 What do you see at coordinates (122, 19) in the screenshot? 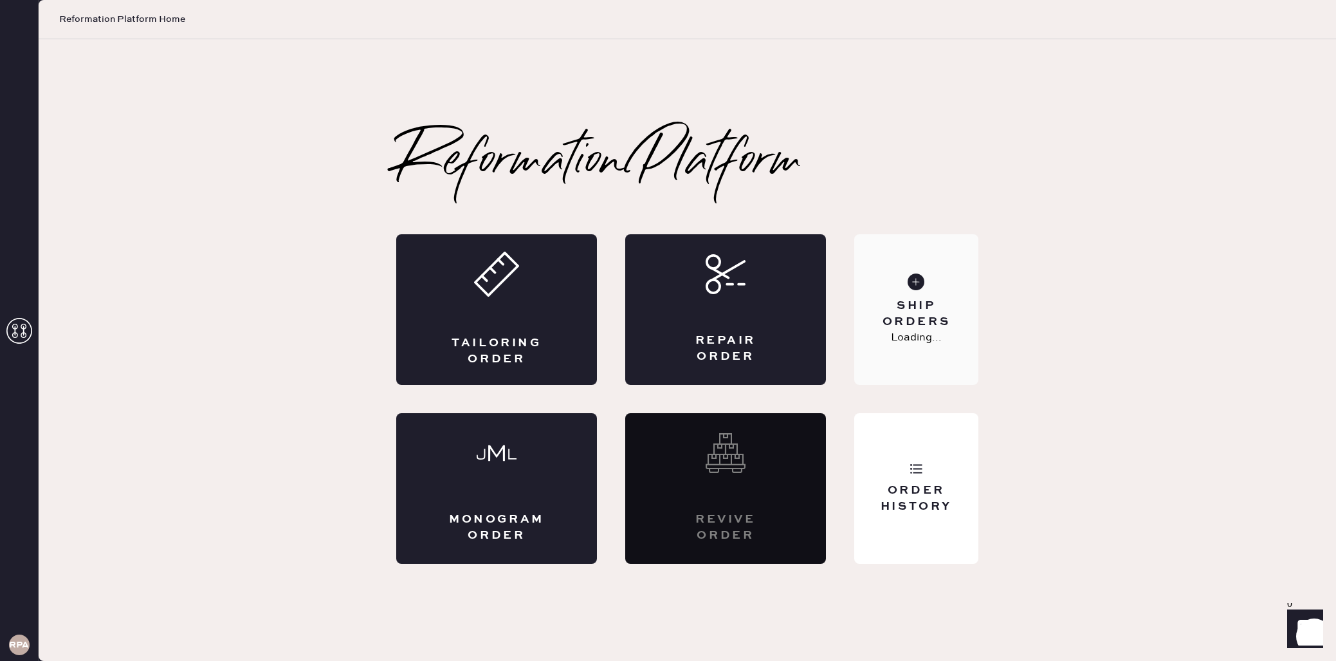
I see `span: Reformation Platform Home` at bounding box center [122, 19].